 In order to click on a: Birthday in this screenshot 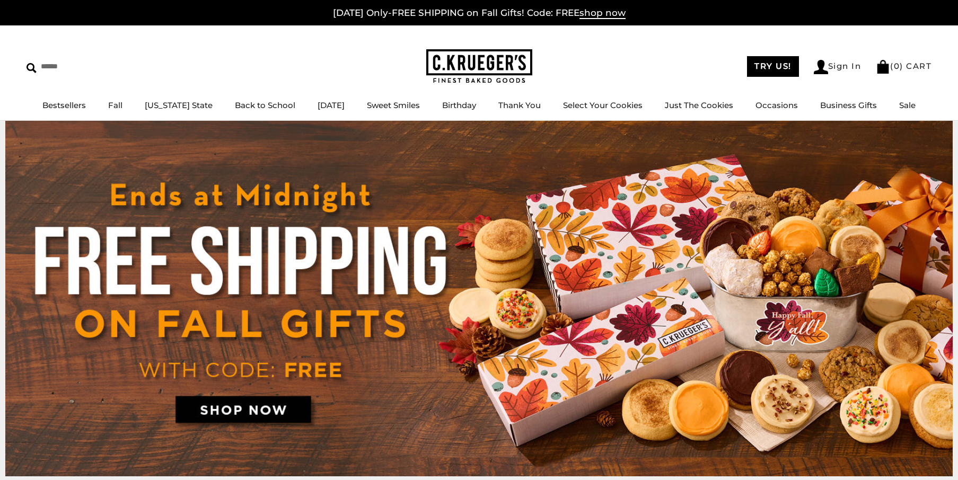, I will do `click(459, 105)`.